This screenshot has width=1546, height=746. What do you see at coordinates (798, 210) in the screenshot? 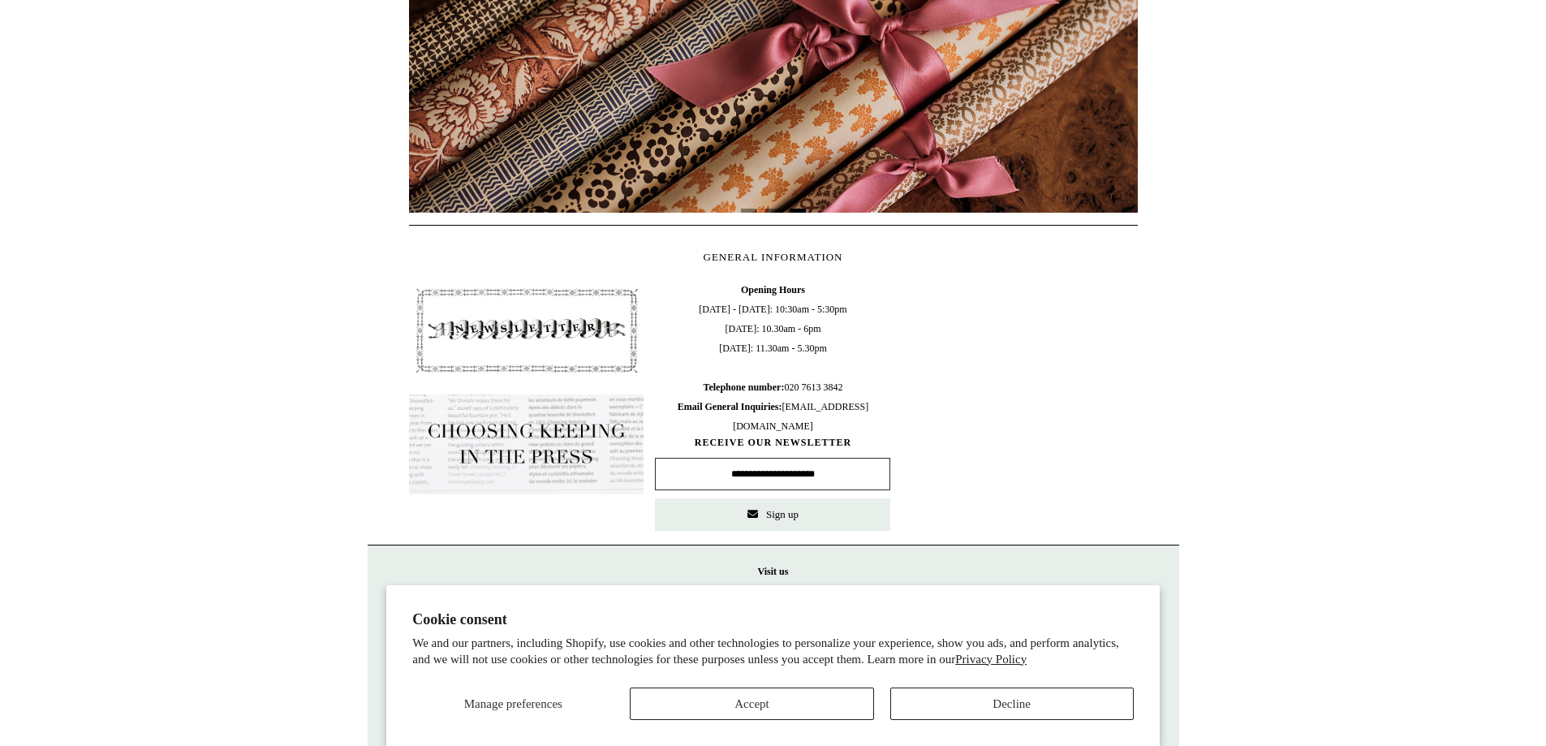
I see `button: Page 3` at bounding box center [798, 210].